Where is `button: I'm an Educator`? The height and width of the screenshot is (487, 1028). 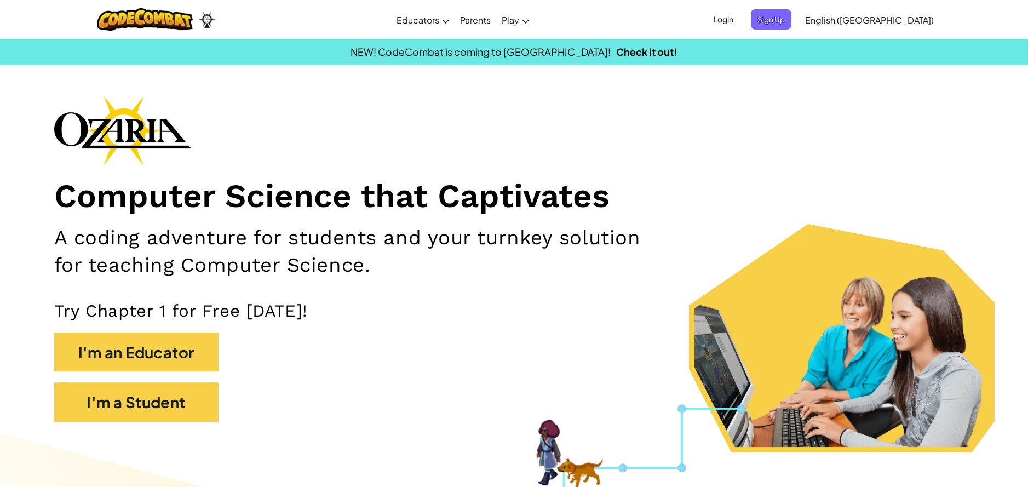 button: I'm an Educator is located at coordinates (136, 352).